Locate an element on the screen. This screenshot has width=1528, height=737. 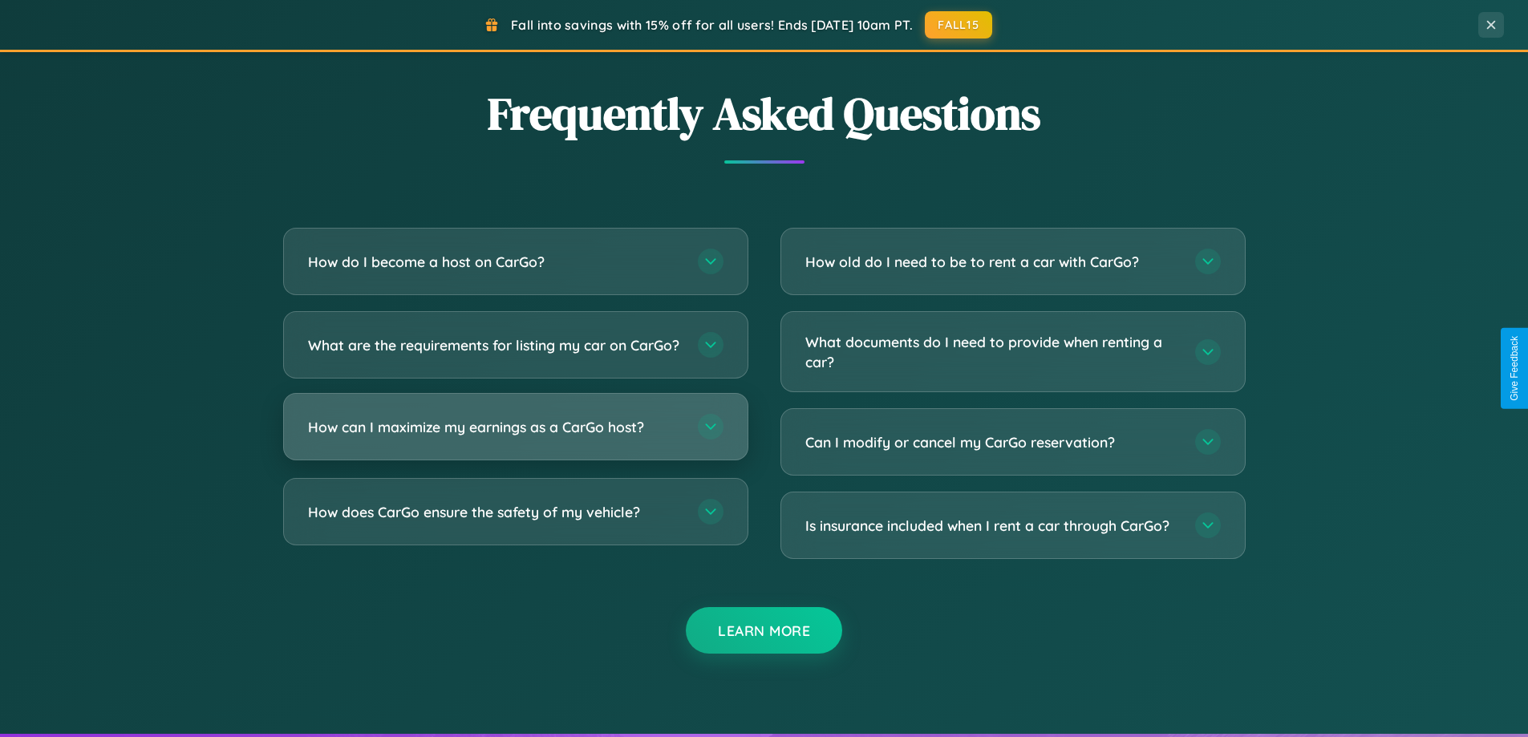
h3: How old do I need to be to rent a car with CarGo? is located at coordinates (992, 262).